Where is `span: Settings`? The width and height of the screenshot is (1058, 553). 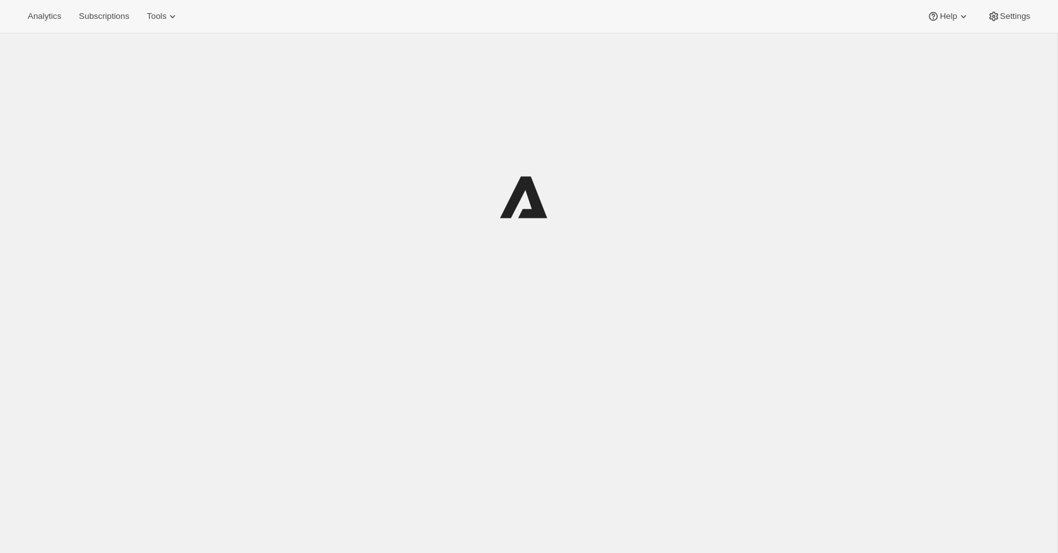
span: Settings is located at coordinates (1015, 16).